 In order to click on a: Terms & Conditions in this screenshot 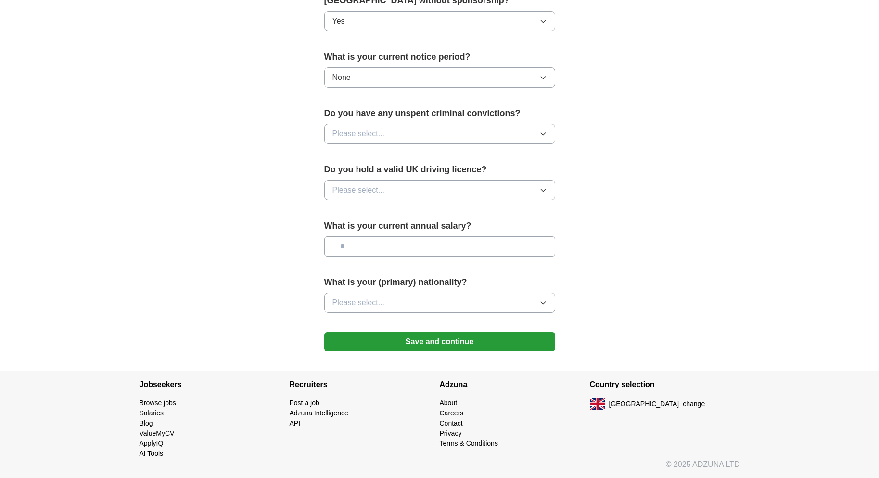, I will do `click(468, 443)`.